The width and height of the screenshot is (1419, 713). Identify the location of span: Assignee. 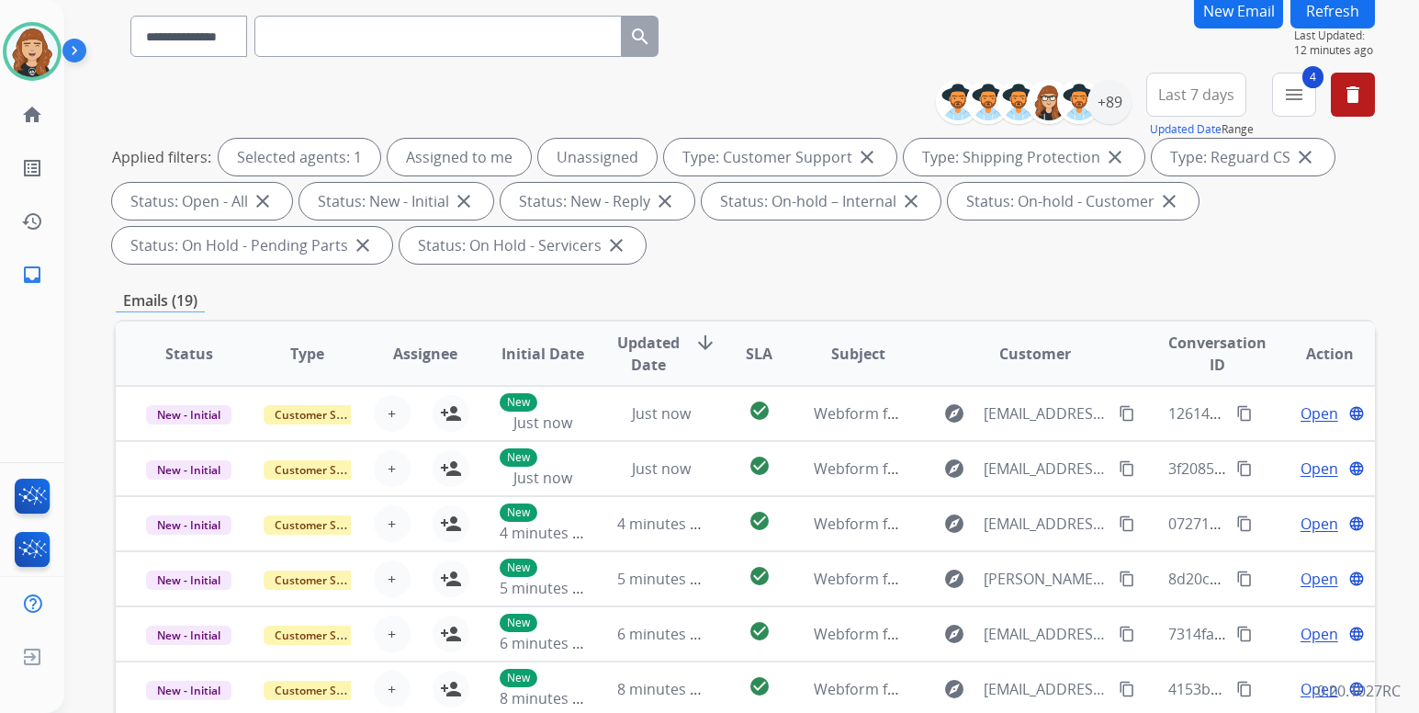
(425, 354).